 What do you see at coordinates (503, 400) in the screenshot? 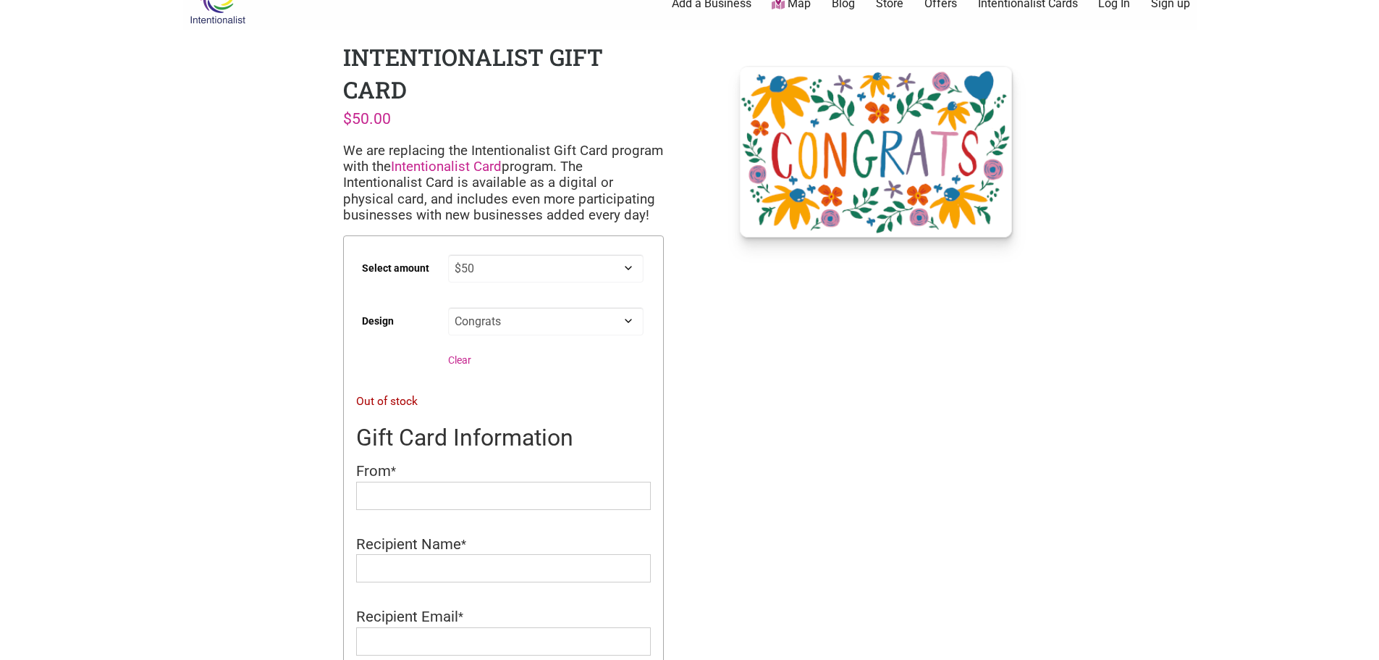
I see `p: Out of stock` at bounding box center [503, 400].